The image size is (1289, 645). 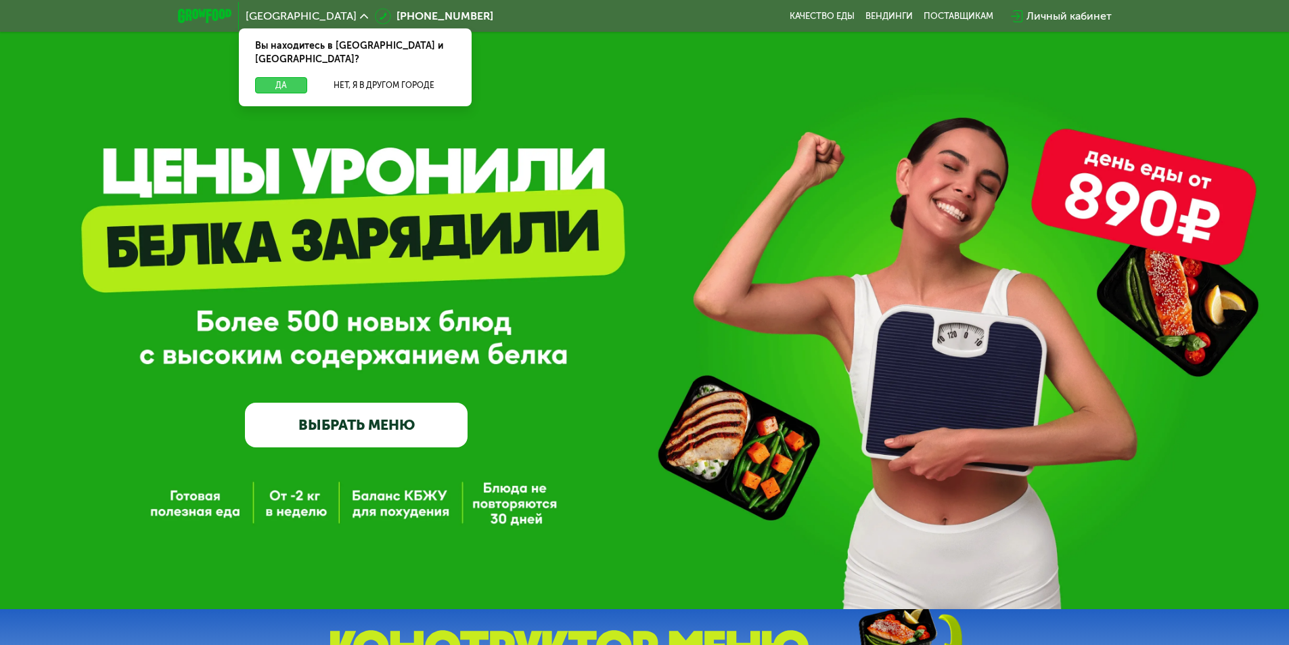 What do you see at coordinates (958, 16) in the screenshot?
I see `div: поставщикам` at bounding box center [958, 16].